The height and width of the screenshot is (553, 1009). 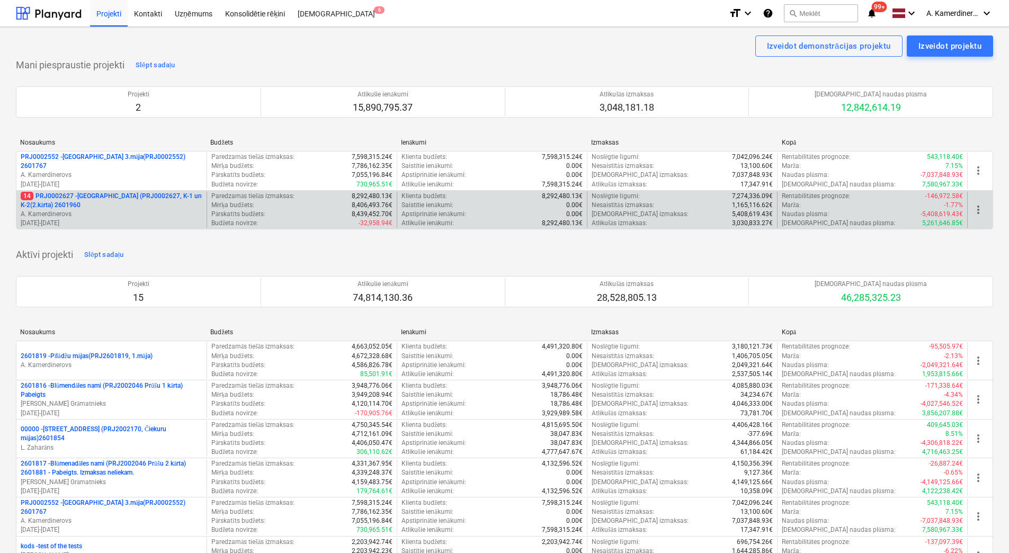 What do you see at coordinates (942, 214) in the screenshot?
I see `p: -5,408,619.43€` at bounding box center [942, 214].